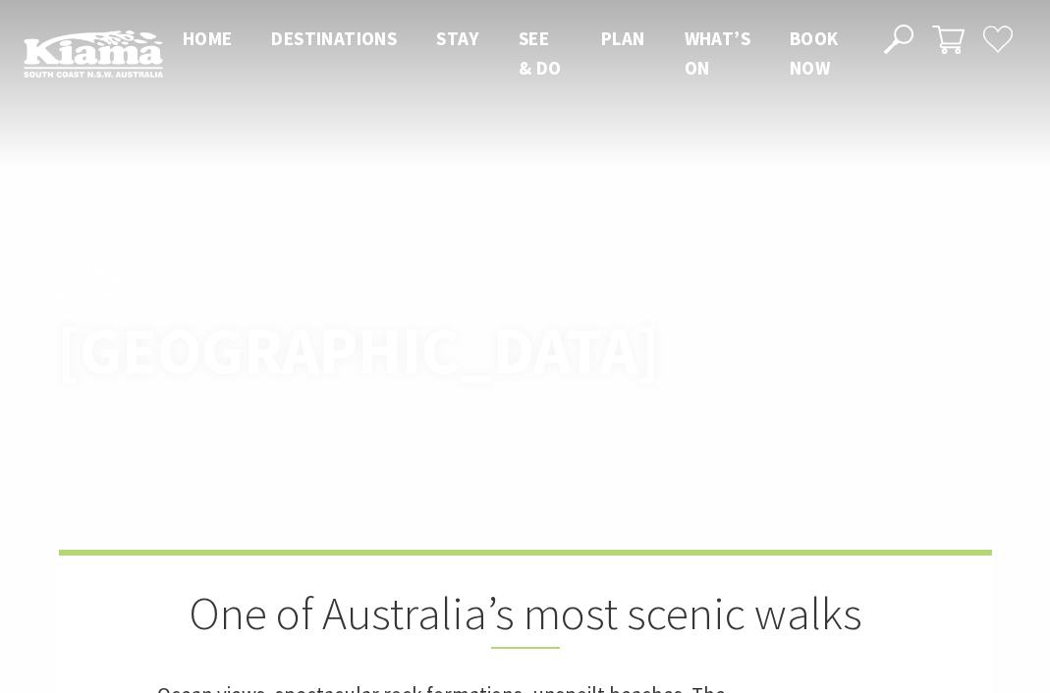  What do you see at coordinates (623, 38) in the screenshot?
I see `span: Plan` at bounding box center [623, 38].